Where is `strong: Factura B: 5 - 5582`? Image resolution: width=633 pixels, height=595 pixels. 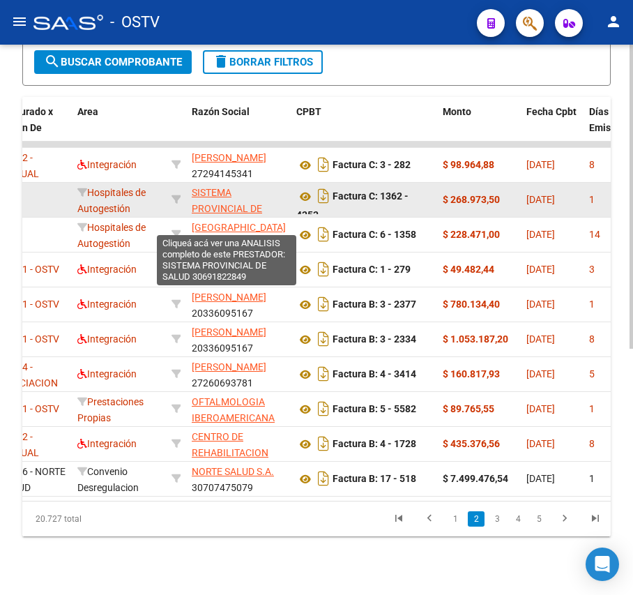 strong: Factura B: 5 - 5582 is located at coordinates (375, 409).